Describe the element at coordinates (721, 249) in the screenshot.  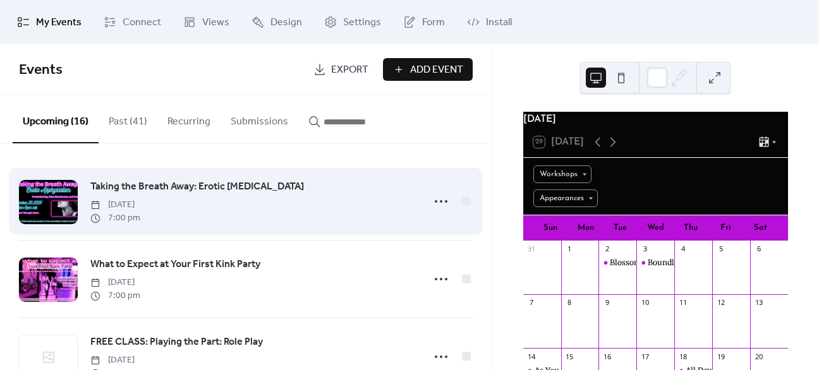
I see `div: 5` at that location.